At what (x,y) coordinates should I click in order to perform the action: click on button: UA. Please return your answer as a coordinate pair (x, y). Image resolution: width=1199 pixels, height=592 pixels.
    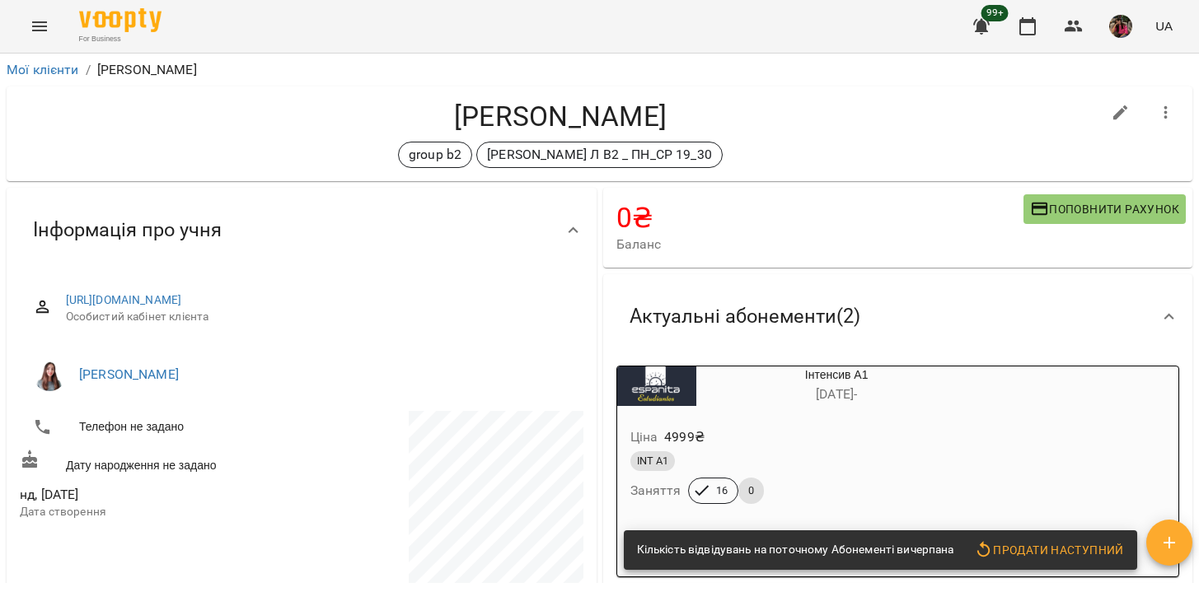
    Looking at the image, I should click on (1163, 26).